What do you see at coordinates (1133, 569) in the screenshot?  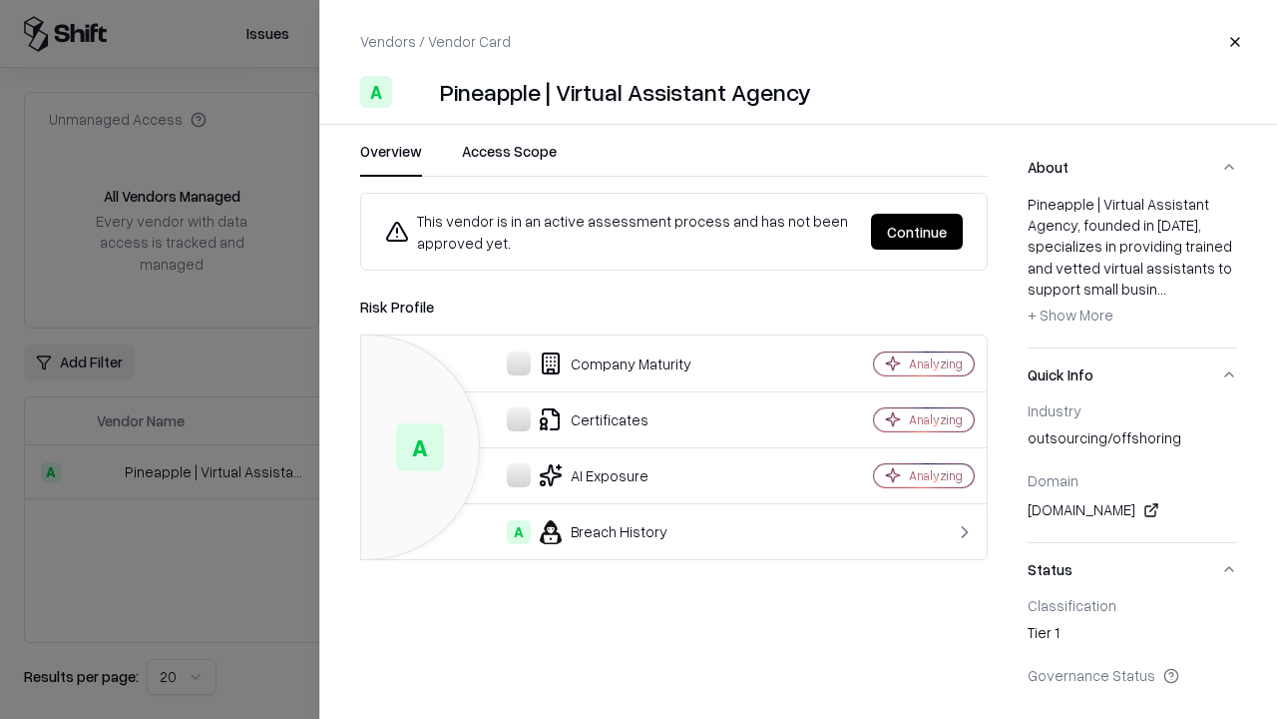 I see `button: Status` at bounding box center [1133, 569].